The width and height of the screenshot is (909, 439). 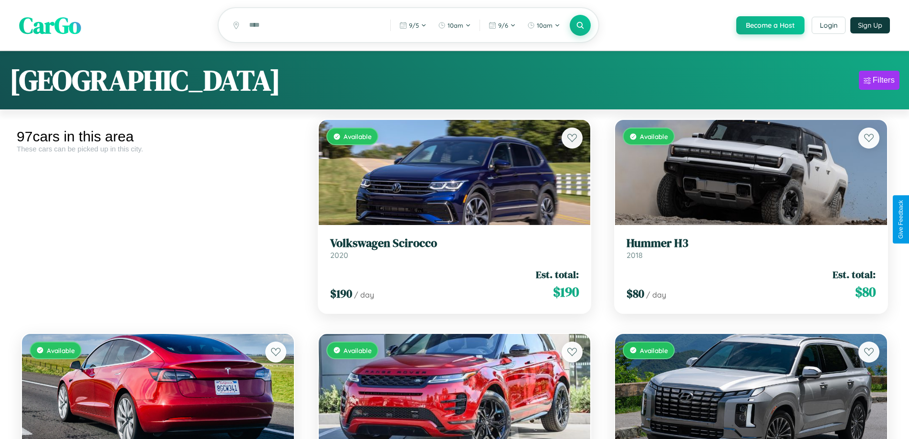 I want to click on button: Sign Up, so click(x=870, y=25).